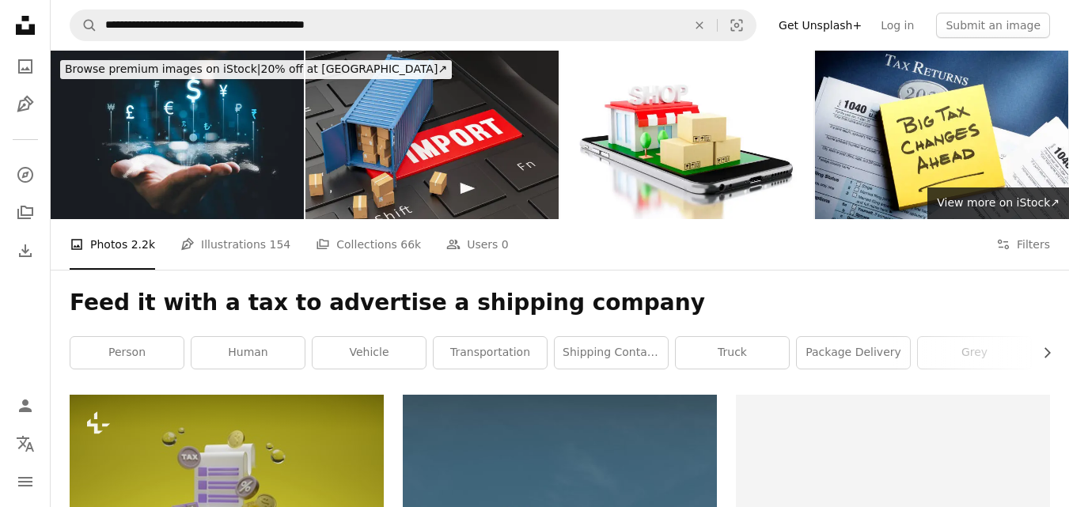  What do you see at coordinates (226, 483) in the screenshot?
I see `a: a calculator and a stack of coins flying out of it` at bounding box center [226, 483].